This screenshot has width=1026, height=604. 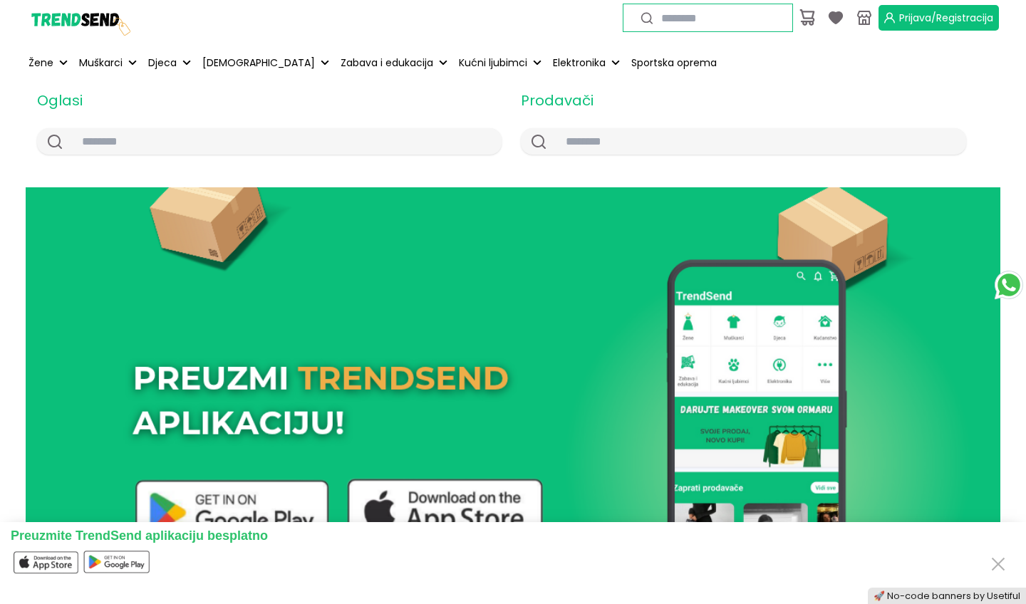 I want to click on button: Elektronika, so click(x=587, y=63).